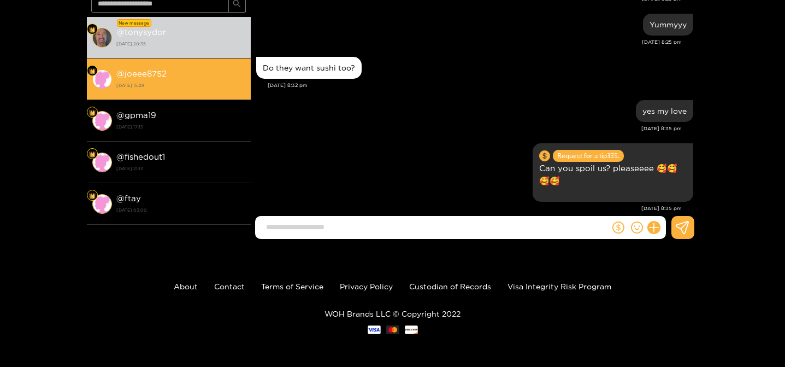 Image resolution: width=785 pixels, height=367 pixels. What do you see at coordinates (560, 286) in the screenshot?
I see `a: Visa Integrity Risk Program` at bounding box center [560, 286].